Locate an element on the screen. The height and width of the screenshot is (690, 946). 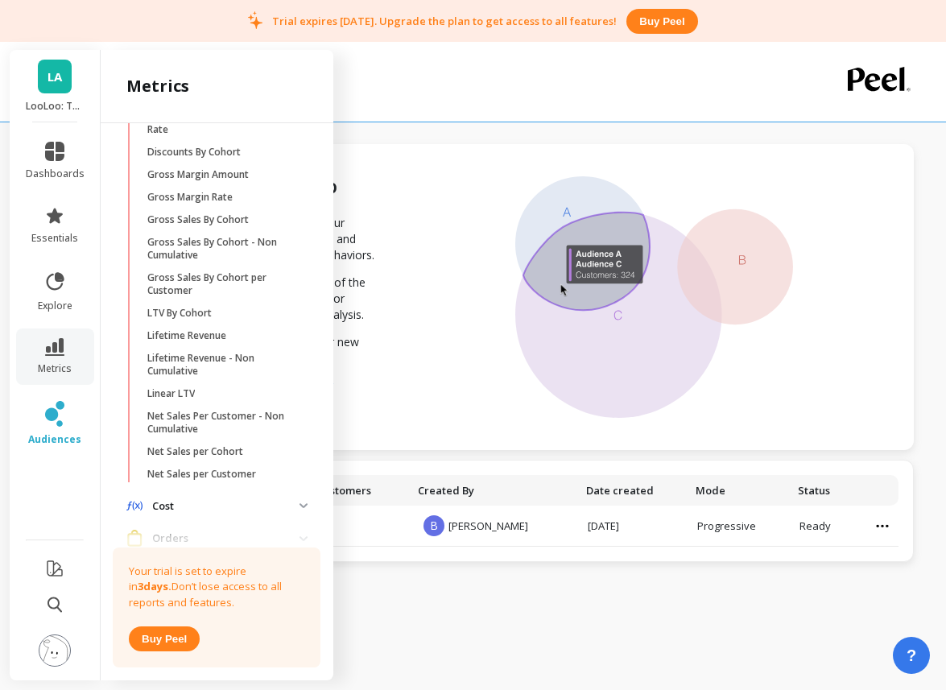
p: Gross Sales By Cohort - Non Cumulative is located at coordinates (224, 249).